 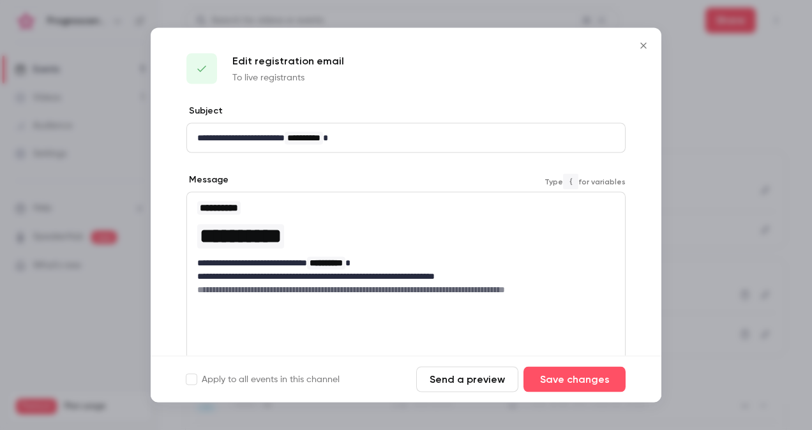 What do you see at coordinates (288, 61) in the screenshot?
I see `p: Edit registration email` at bounding box center [288, 61].